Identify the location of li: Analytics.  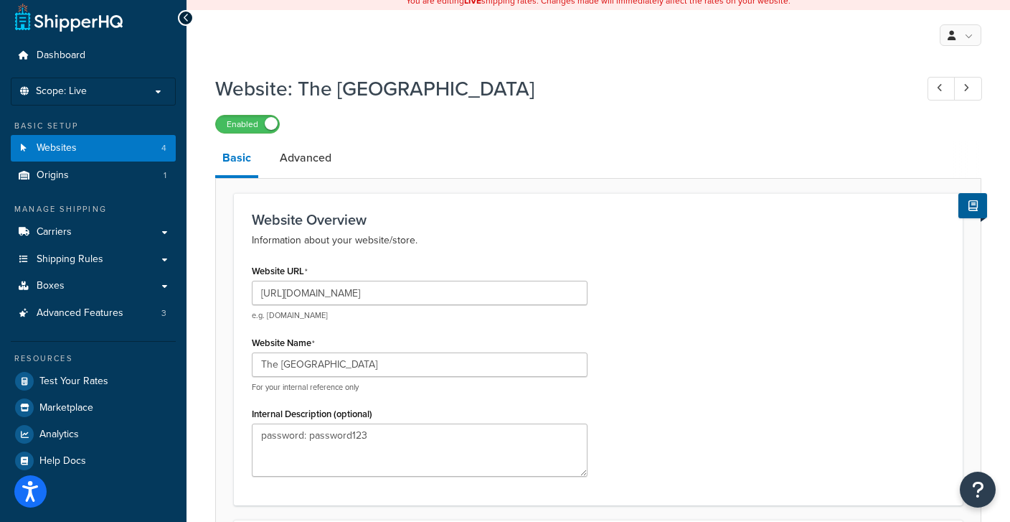
(93, 434).